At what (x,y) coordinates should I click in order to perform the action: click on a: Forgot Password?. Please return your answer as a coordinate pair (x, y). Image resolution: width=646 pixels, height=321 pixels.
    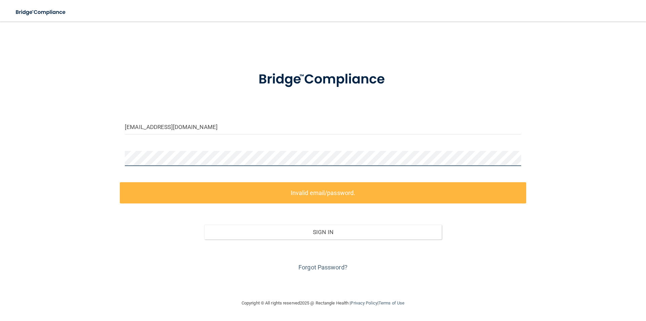
    Looking at the image, I should click on (323, 267).